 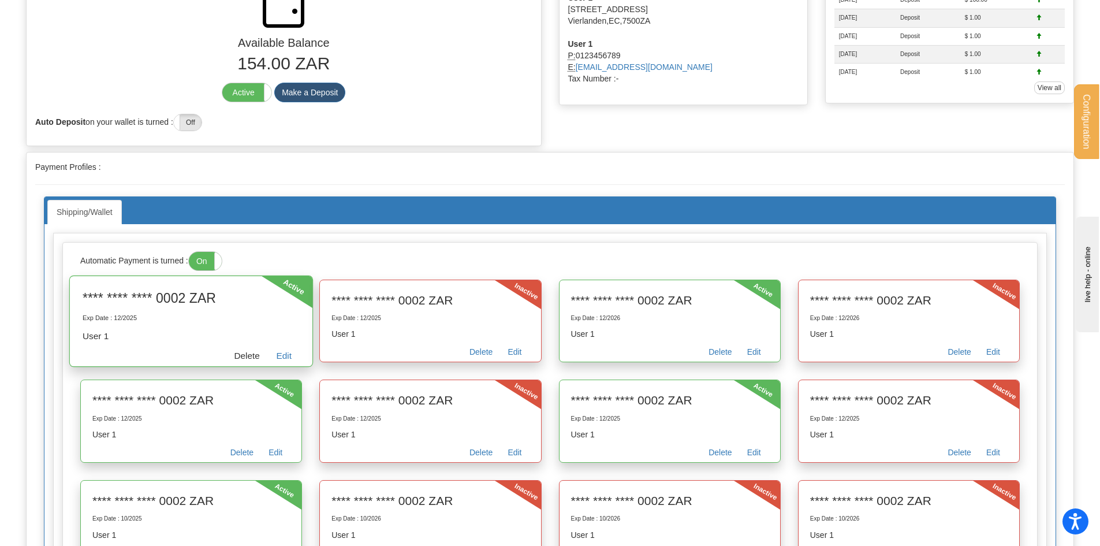 I want to click on strong: User 1, so click(x=581, y=44).